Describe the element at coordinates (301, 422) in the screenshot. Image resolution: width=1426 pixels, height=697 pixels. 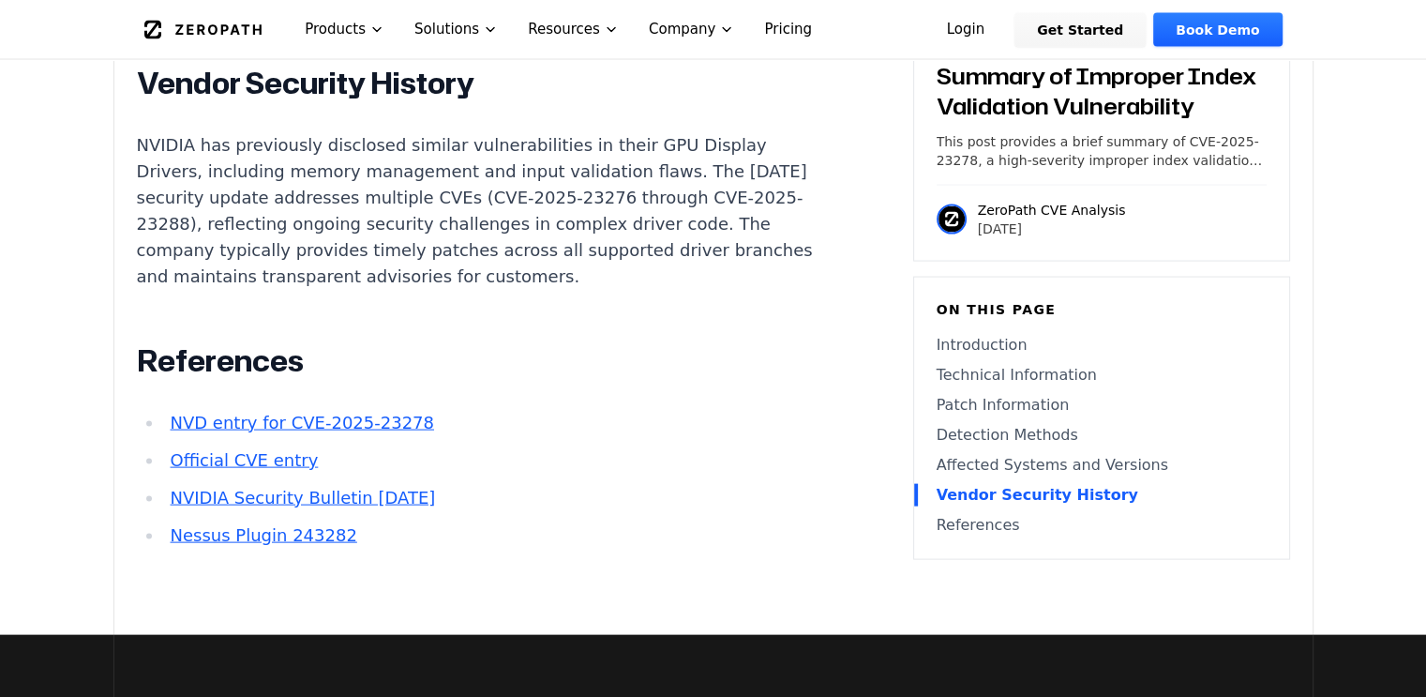
I see `a: NVD entry for CVE-2025-23278` at that location.